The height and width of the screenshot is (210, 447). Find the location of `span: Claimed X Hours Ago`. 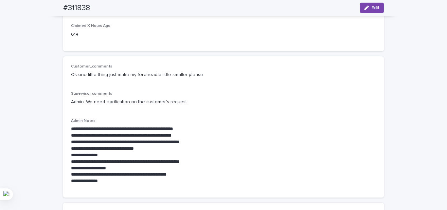

span: Claimed X Hours Ago is located at coordinates (91, 26).